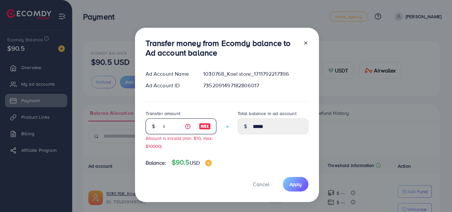 This screenshot has width=452, height=212. I want to click on span: Cancel, so click(261, 184).